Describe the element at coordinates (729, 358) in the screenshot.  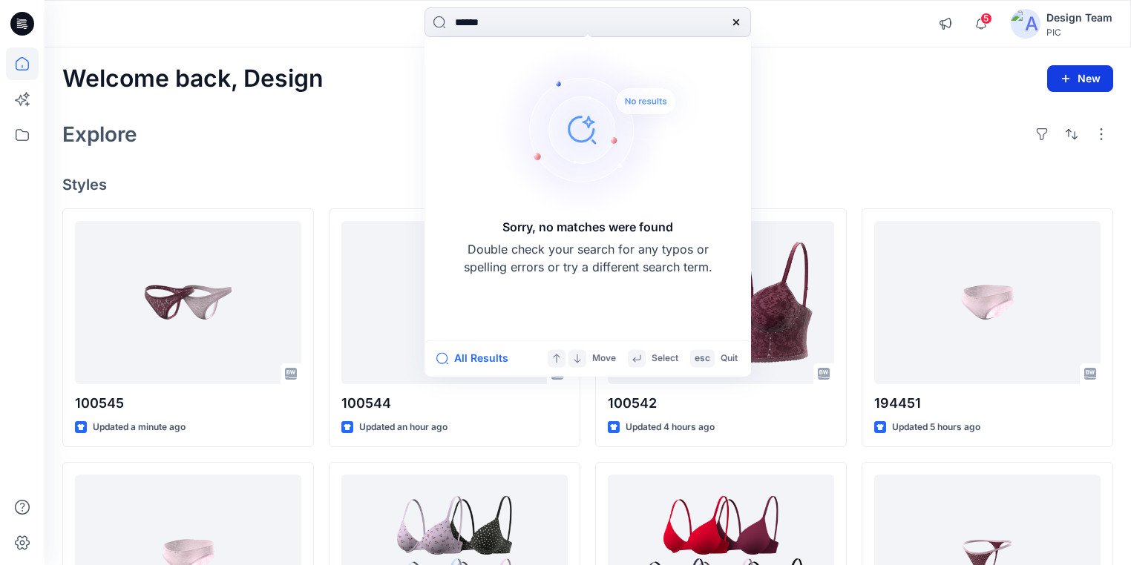
I see `p: Quit` at that location.